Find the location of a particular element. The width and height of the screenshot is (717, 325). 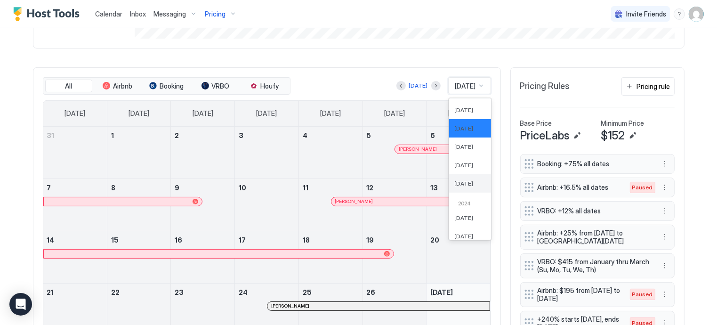

span: Minimum Price is located at coordinates (622, 123).